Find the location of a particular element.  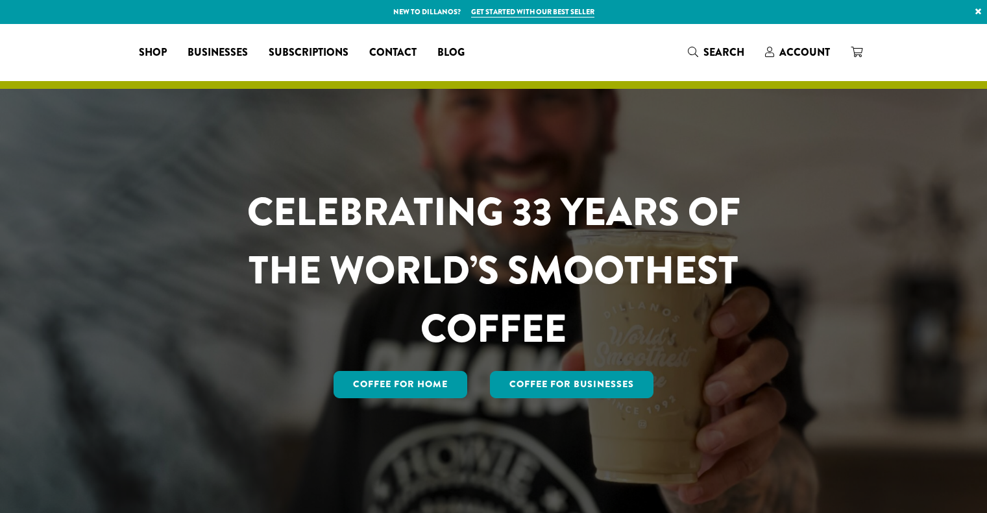

a: Coffee For Businesses is located at coordinates (572, 385).